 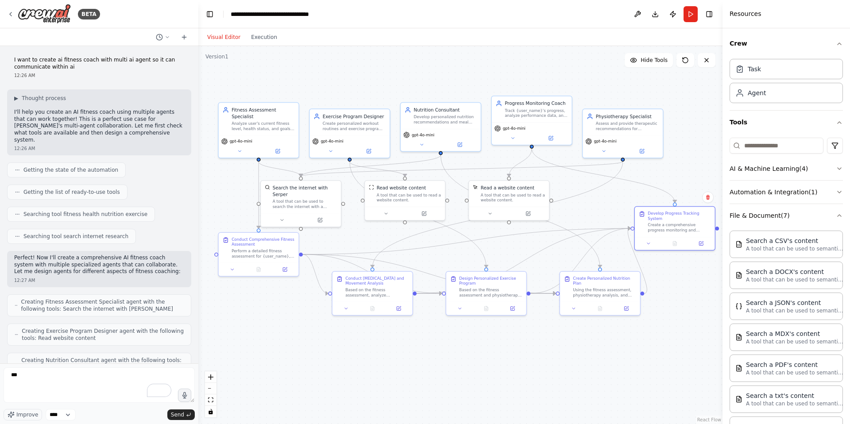 What do you see at coordinates (185, 396) in the screenshot?
I see `button: Click to speak your automation idea` at bounding box center [185, 396].